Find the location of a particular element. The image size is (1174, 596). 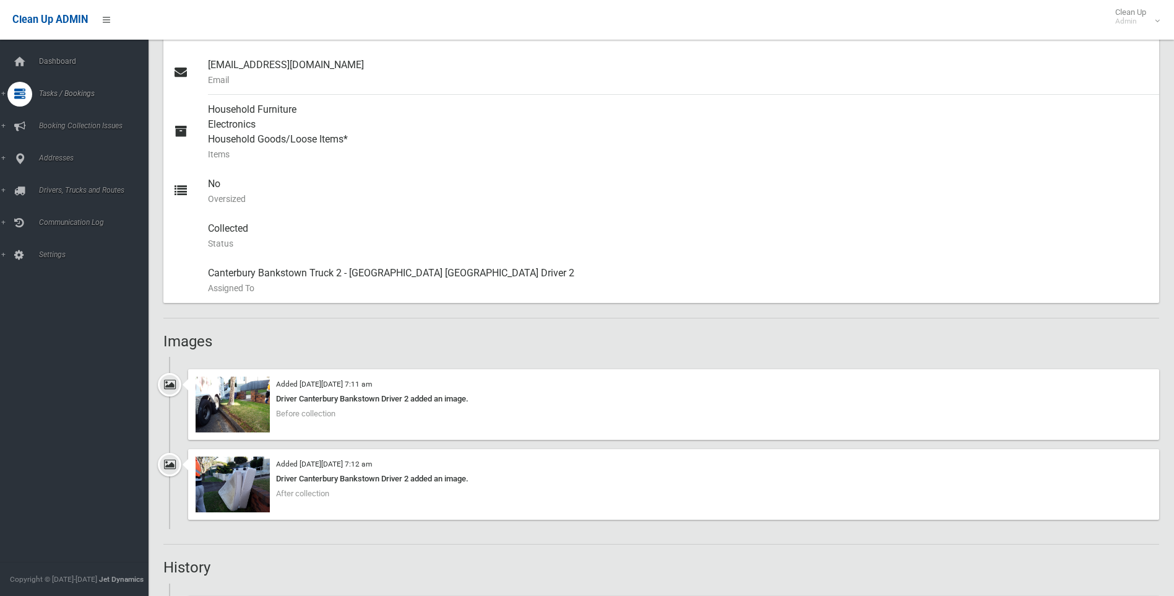

span: Clean Up ADMIN is located at coordinates (50, 19).